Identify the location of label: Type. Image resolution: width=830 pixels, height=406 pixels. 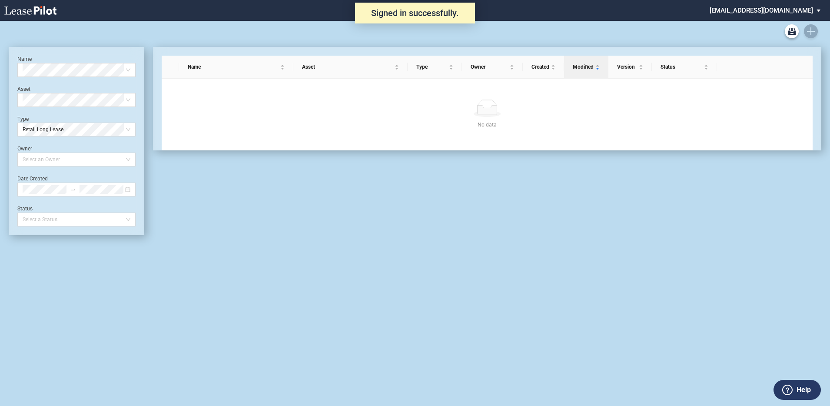
(23, 119).